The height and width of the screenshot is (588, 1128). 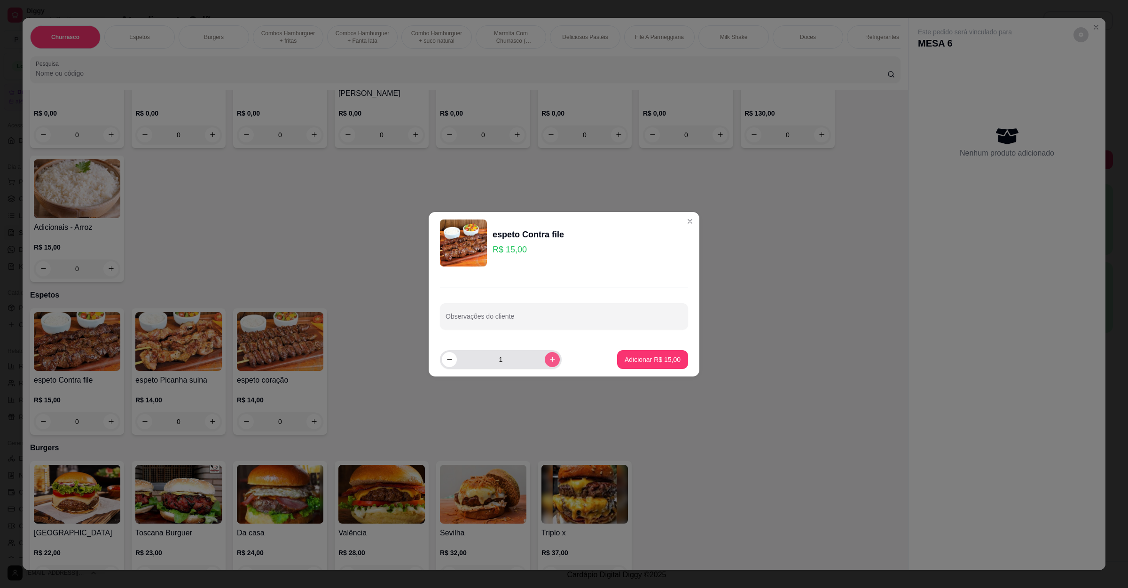 I want to click on button: decrease-product-quantity, so click(x=449, y=360).